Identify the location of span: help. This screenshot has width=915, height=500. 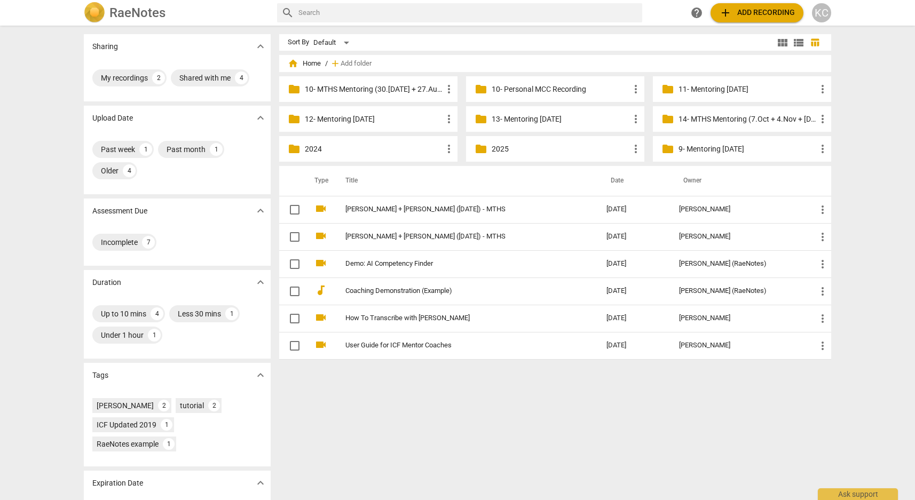
(697, 13).